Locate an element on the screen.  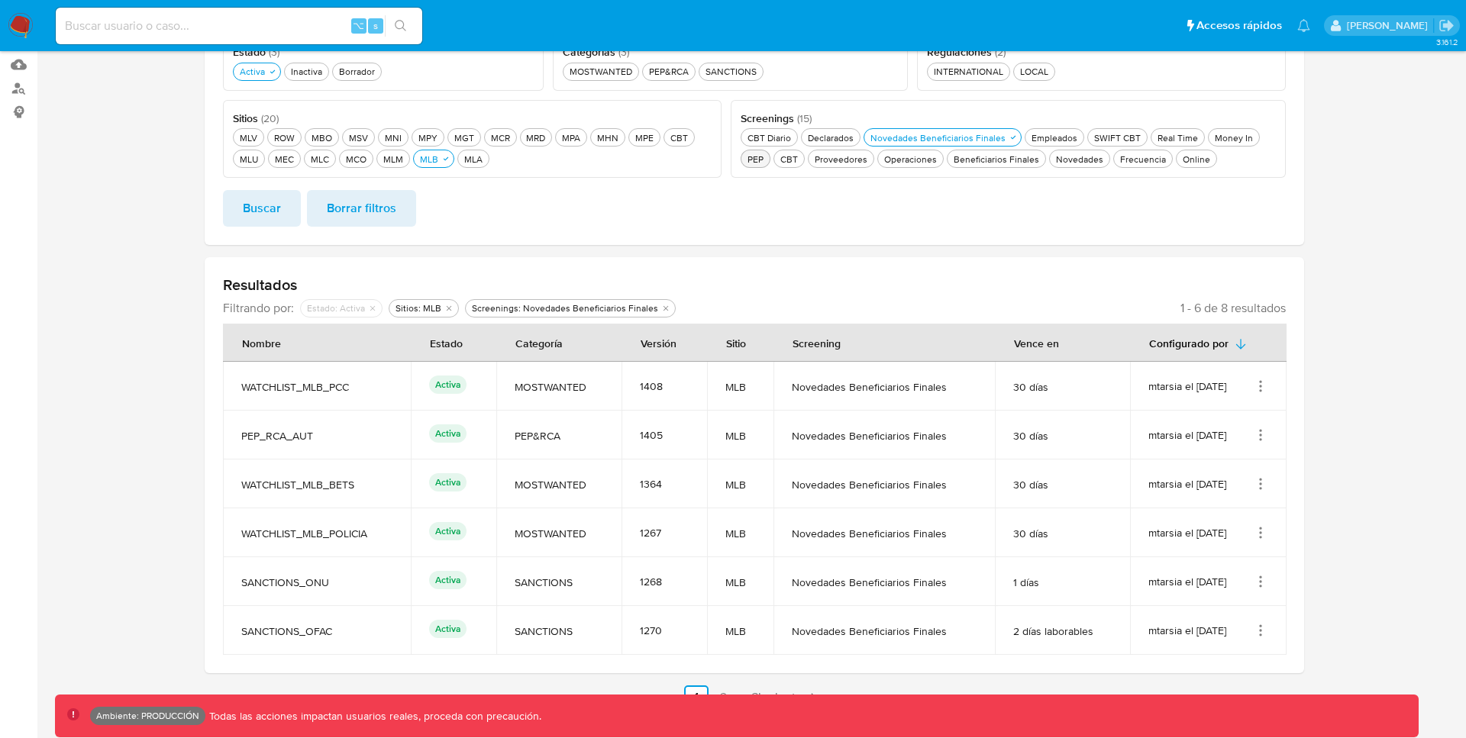
a: Notificaciones is located at coordinates (1303, 25).